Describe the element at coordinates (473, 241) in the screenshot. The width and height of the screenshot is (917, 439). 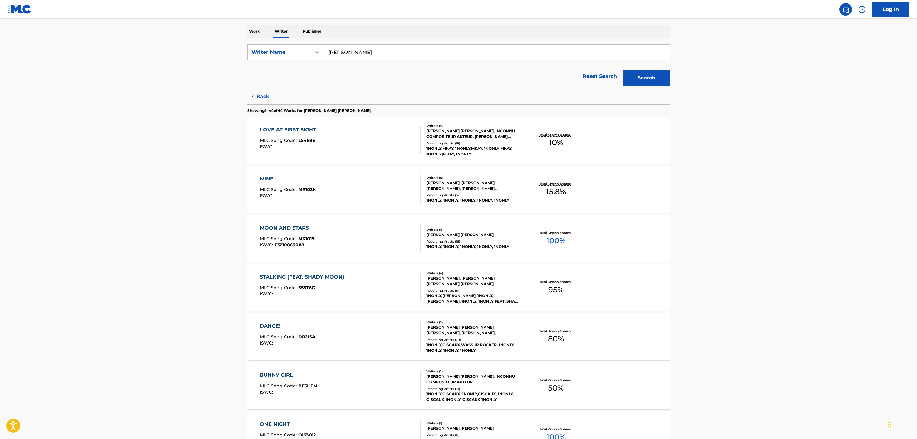
I see `div: Recording Artists ( 18 )` at that location.